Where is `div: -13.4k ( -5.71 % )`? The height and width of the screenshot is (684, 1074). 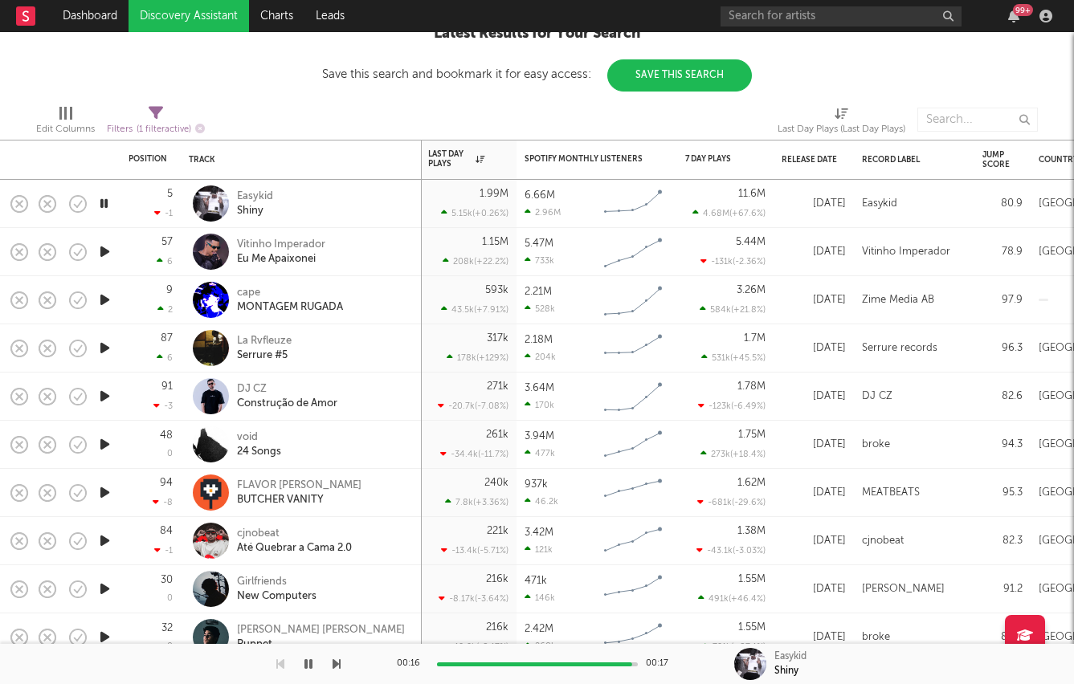
div: -13.4k ( -5.71 % ) is located at coordinates (475, 550).